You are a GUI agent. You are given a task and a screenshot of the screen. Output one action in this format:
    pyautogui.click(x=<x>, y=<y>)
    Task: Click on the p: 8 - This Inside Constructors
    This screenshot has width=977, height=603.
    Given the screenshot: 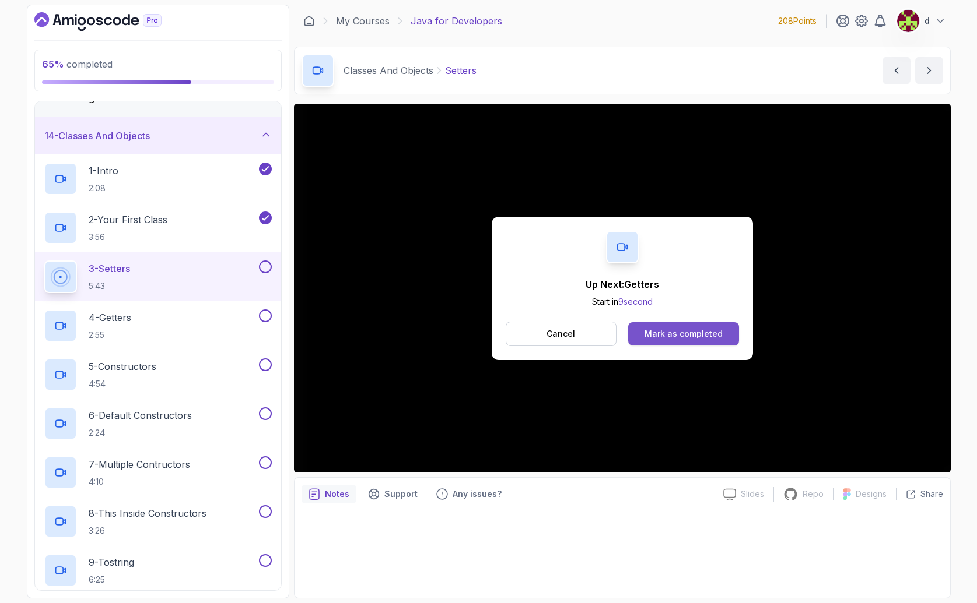 What is the action you would take?
    pyautogui.click(x=148, y=514)
    